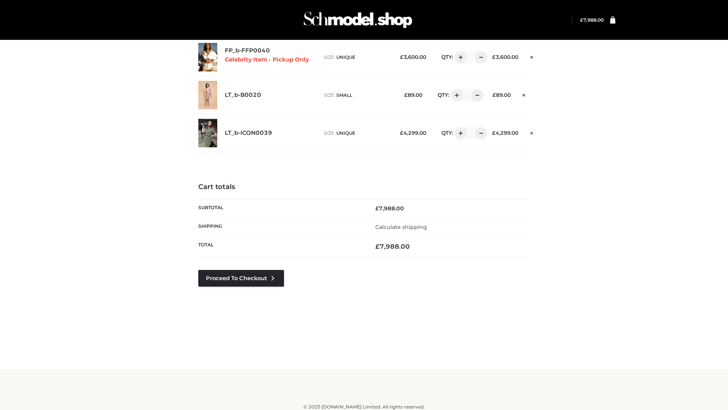 The width and height of the screenshot is (728, 410). Describe the element at coordinates (281, 208) in the screenshot. I see `th: Subtotal` at that location.